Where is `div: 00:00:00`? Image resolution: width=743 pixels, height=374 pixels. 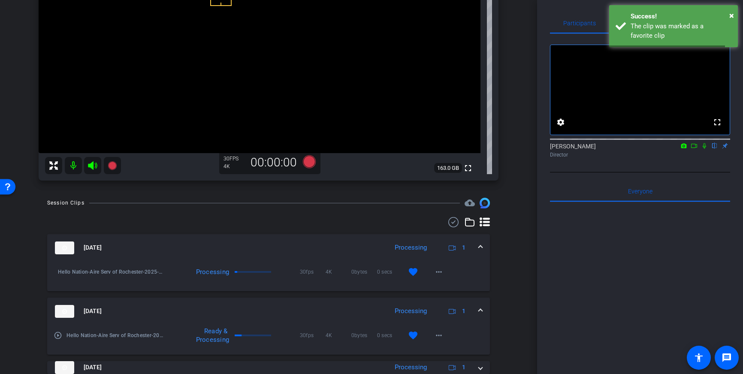
div: 00:00:00 is located at coordinates (274, 163).